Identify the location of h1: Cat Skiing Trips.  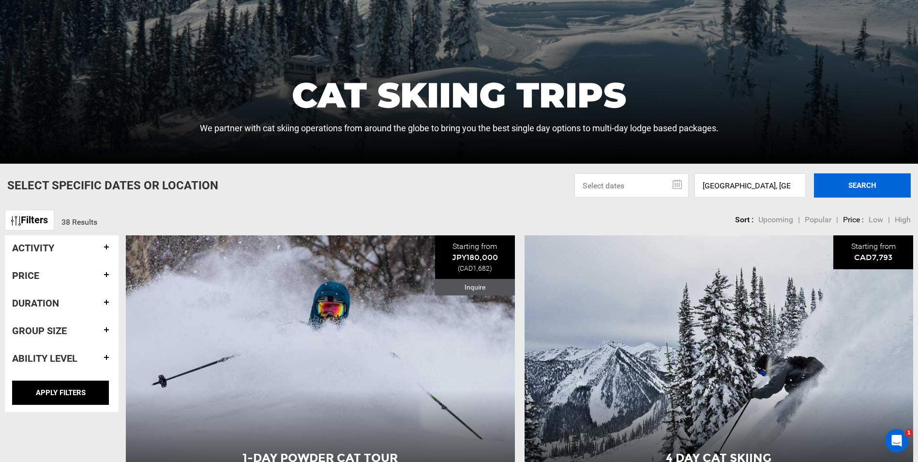
(459, 95).